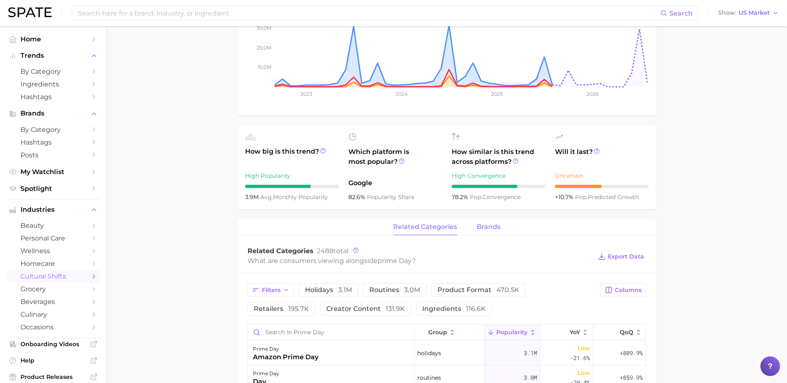 The width and height of the screenshot is (787, 383). Describe the element at coordinates (53, 225) in the screenshot. I see `a: beauty` at that location.